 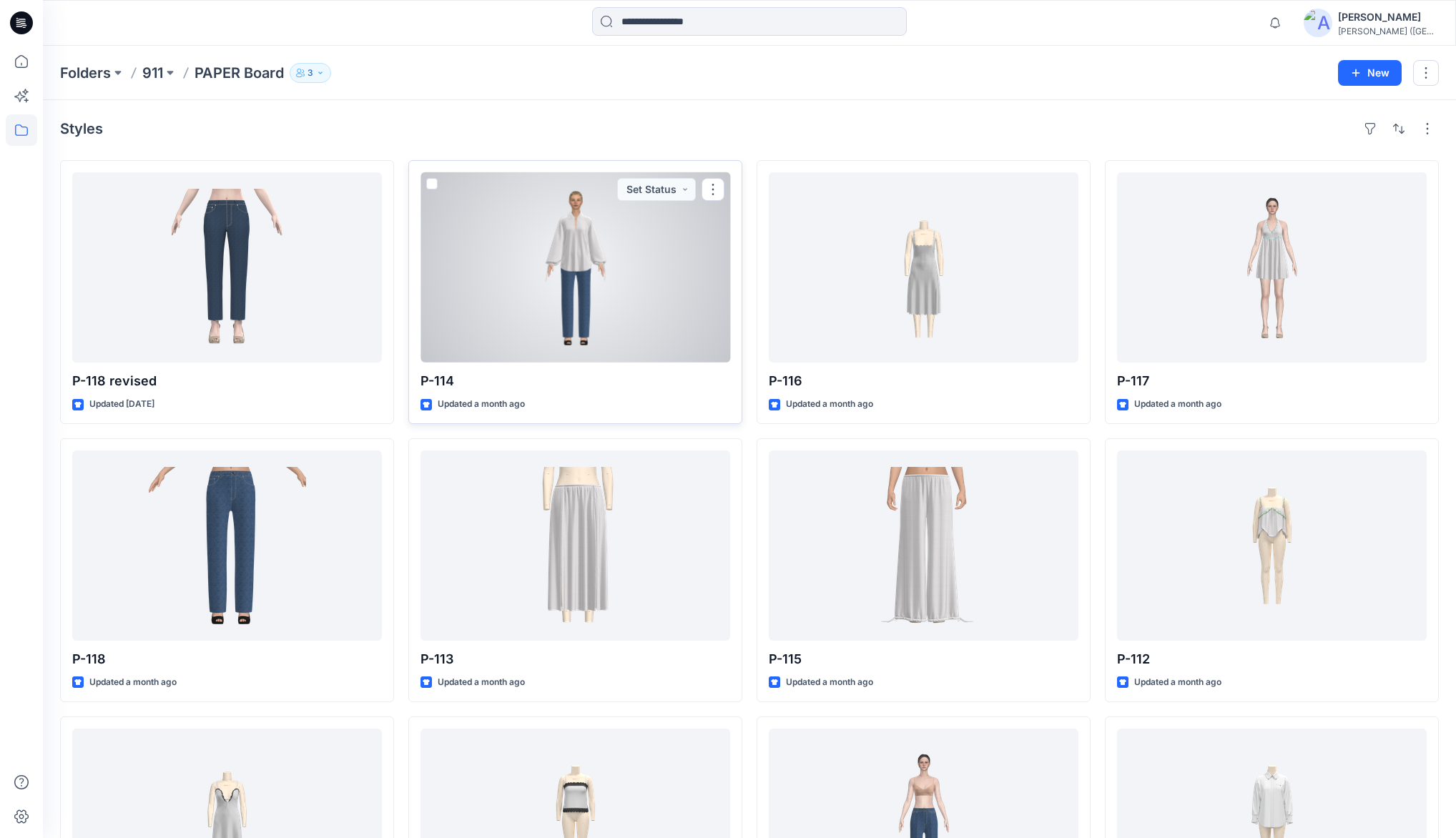 What do you see at coordinates (85, 73) in the screenshot?
I see `a: Folders` at bounding box center [85, 73].